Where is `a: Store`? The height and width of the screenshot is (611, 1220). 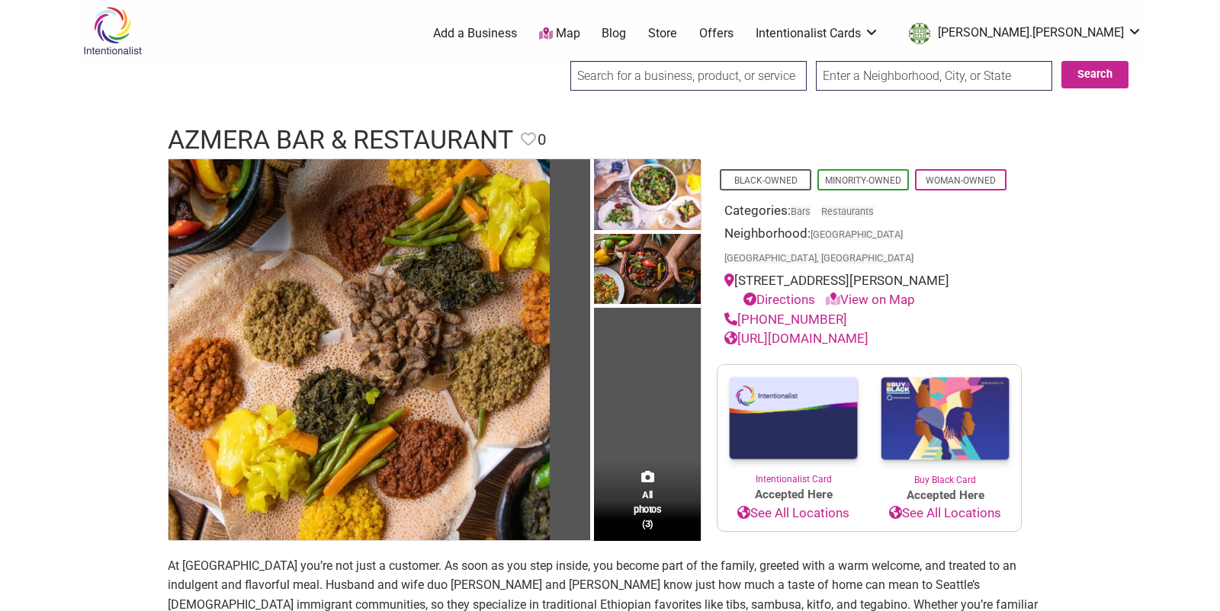
a: Store is located at coordinates (663, 34).